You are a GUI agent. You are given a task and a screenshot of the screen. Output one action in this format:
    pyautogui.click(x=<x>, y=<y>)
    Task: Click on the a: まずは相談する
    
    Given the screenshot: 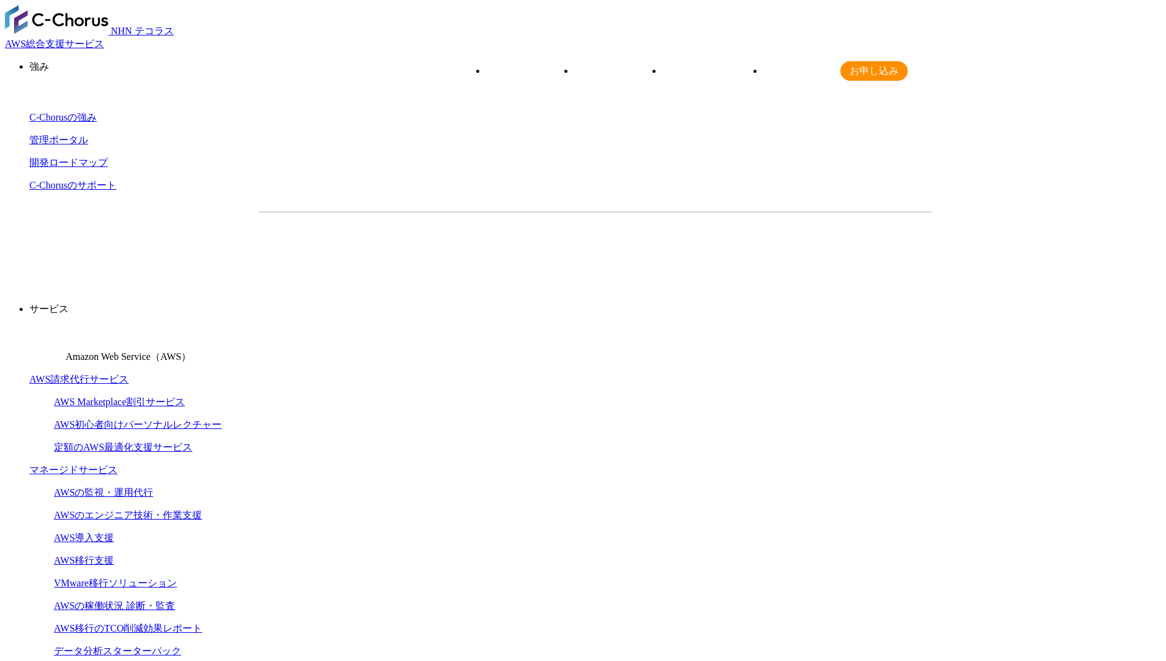 What is the action you would take?
    pyautogui.click(x=700, y=247)
    